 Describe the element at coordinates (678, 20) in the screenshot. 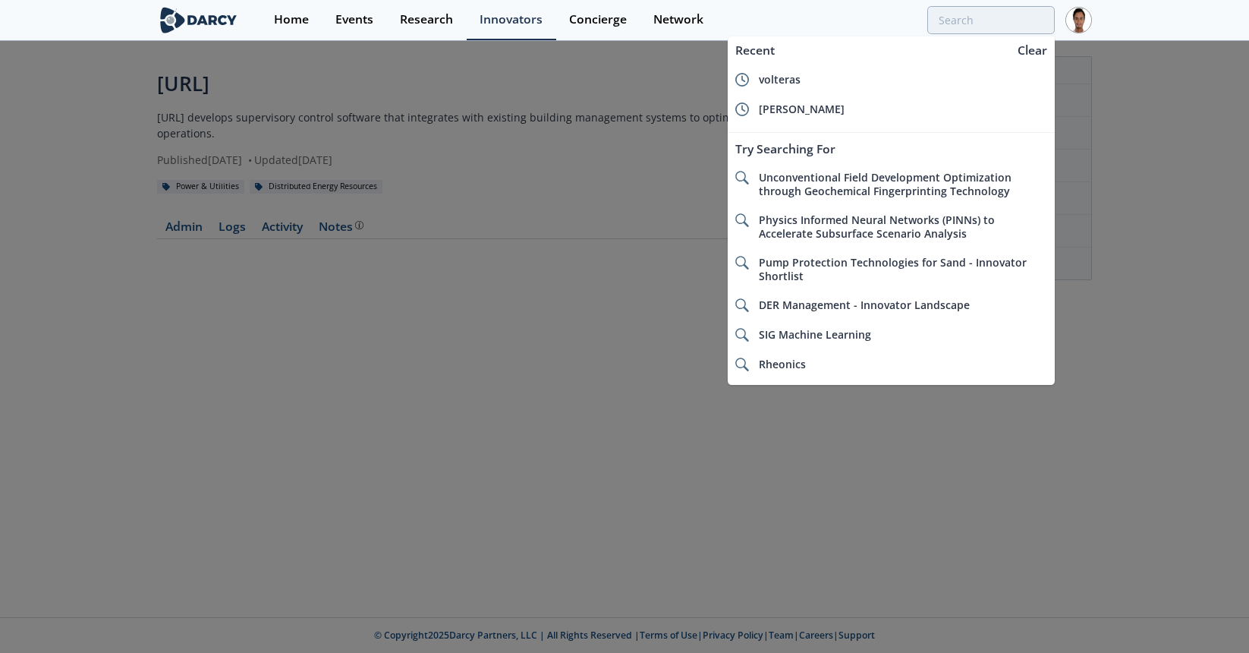

I see `div: Network` at that location.